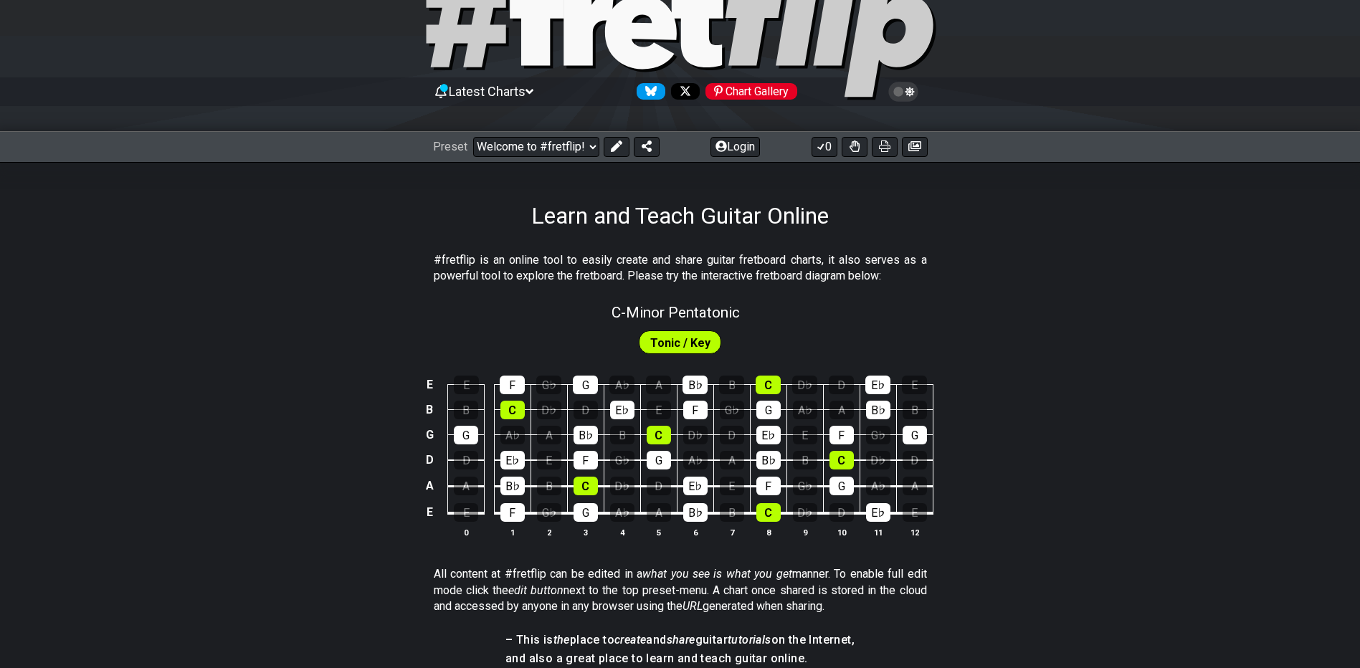 This screenshot has width=1360, height=668. Describe the element at coordinates (680, 659) in the screenshot. I see `h4: and also a great place to learn and teach guitar online.` at that location.